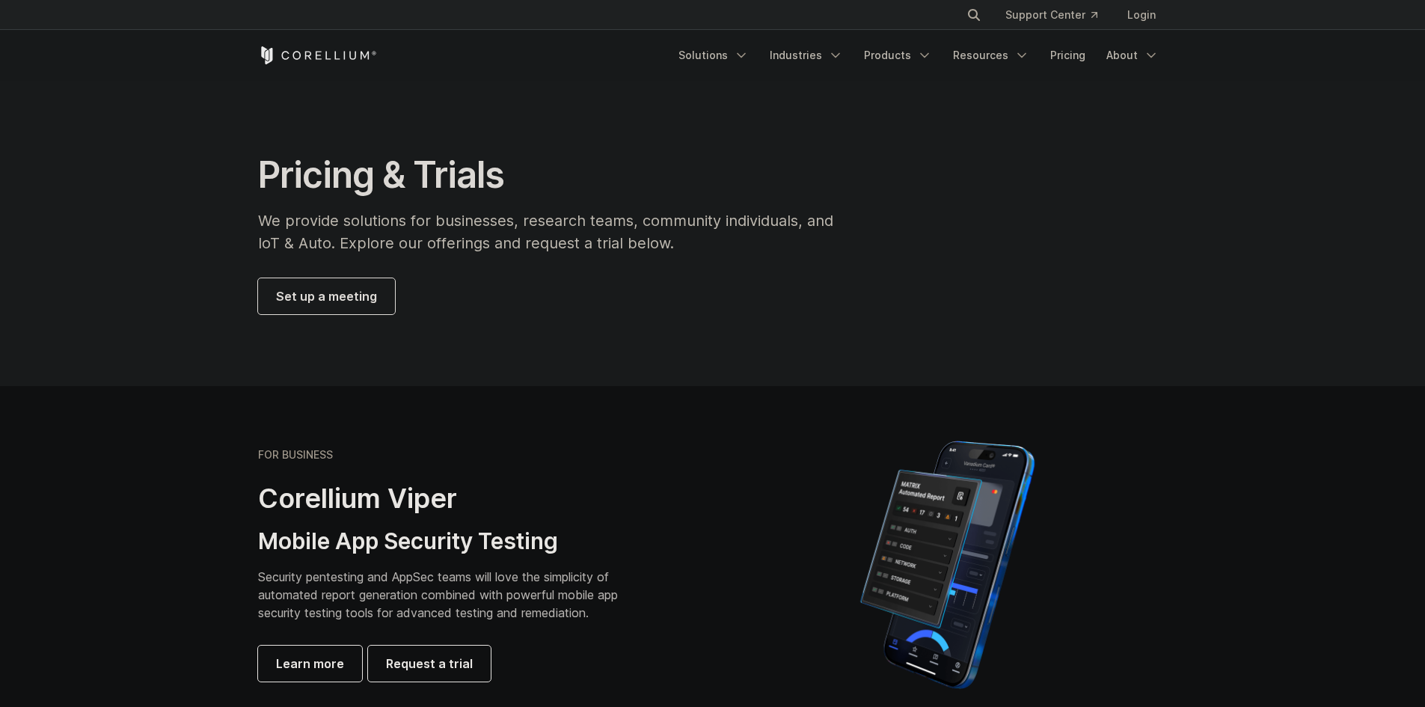  Describe the element at coordinates (317, 55) in the screenshot. I see `a: Corellium Home` at that location.